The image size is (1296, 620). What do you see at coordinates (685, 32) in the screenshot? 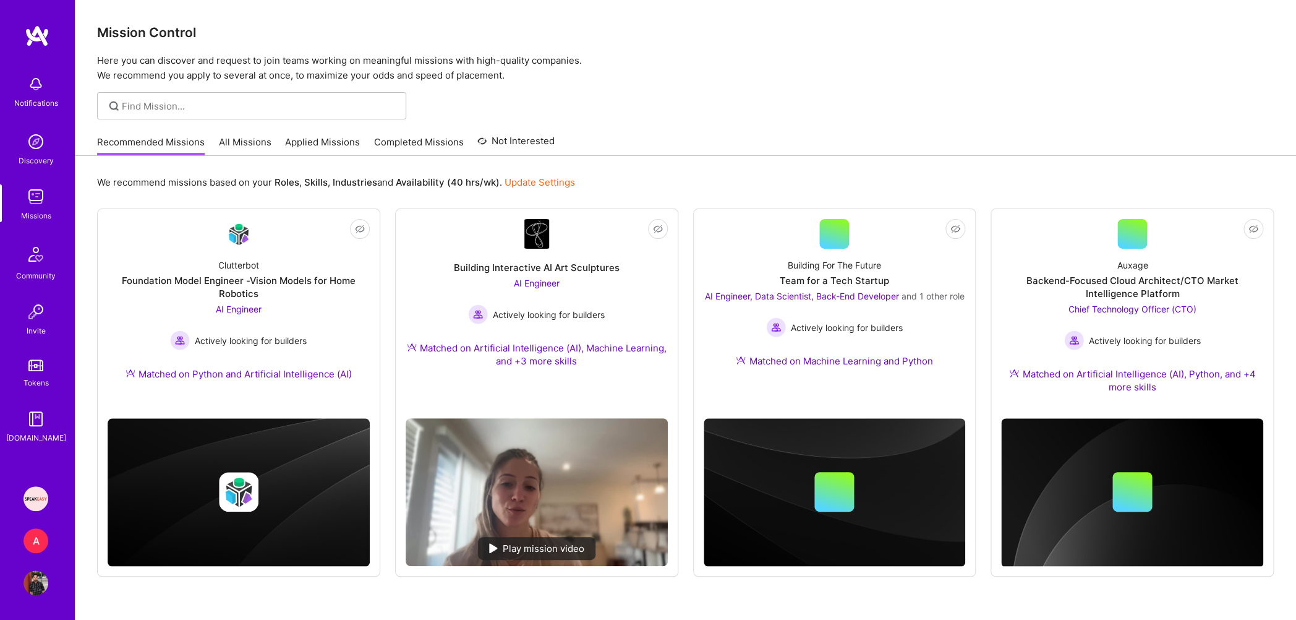
I see `h3: Mission Control` at bounding box center [685, 32].